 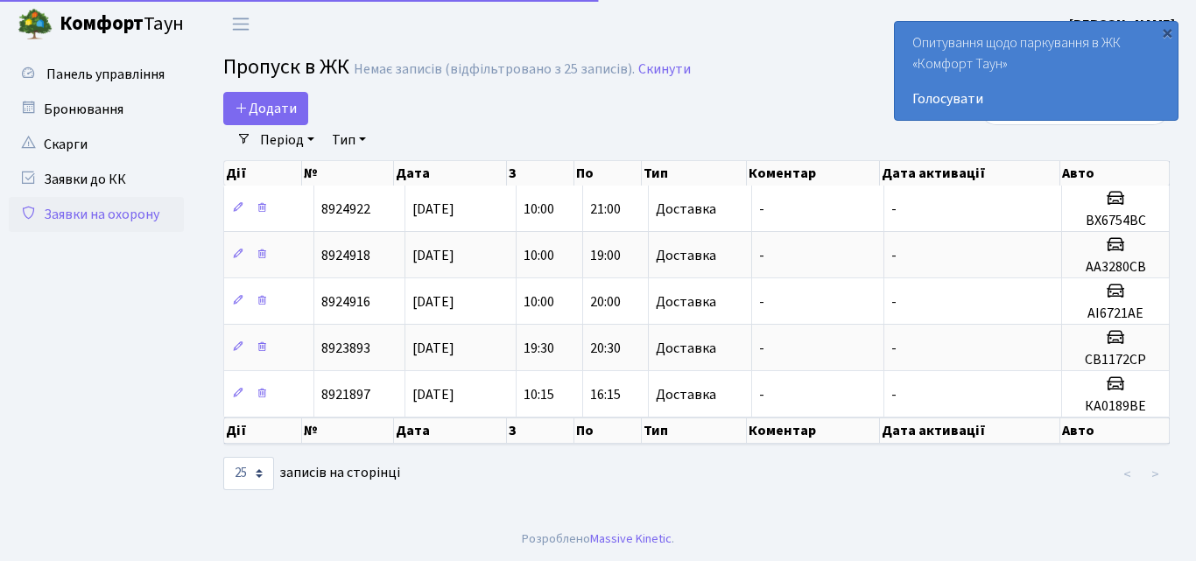 I want to click on button: Переключити навігацію, so click(x=241, y=24).